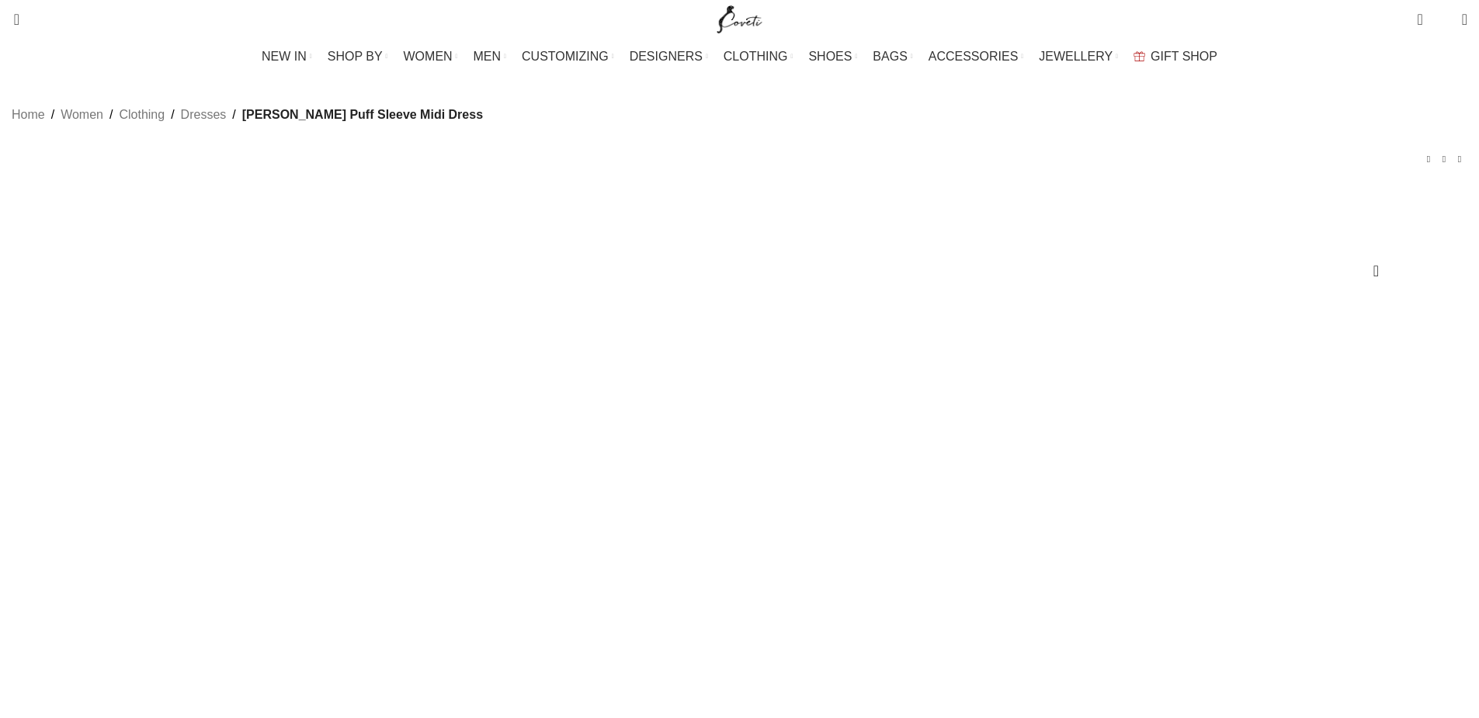  I want to click on a: GIFT SHOP, so click(1175, 57).